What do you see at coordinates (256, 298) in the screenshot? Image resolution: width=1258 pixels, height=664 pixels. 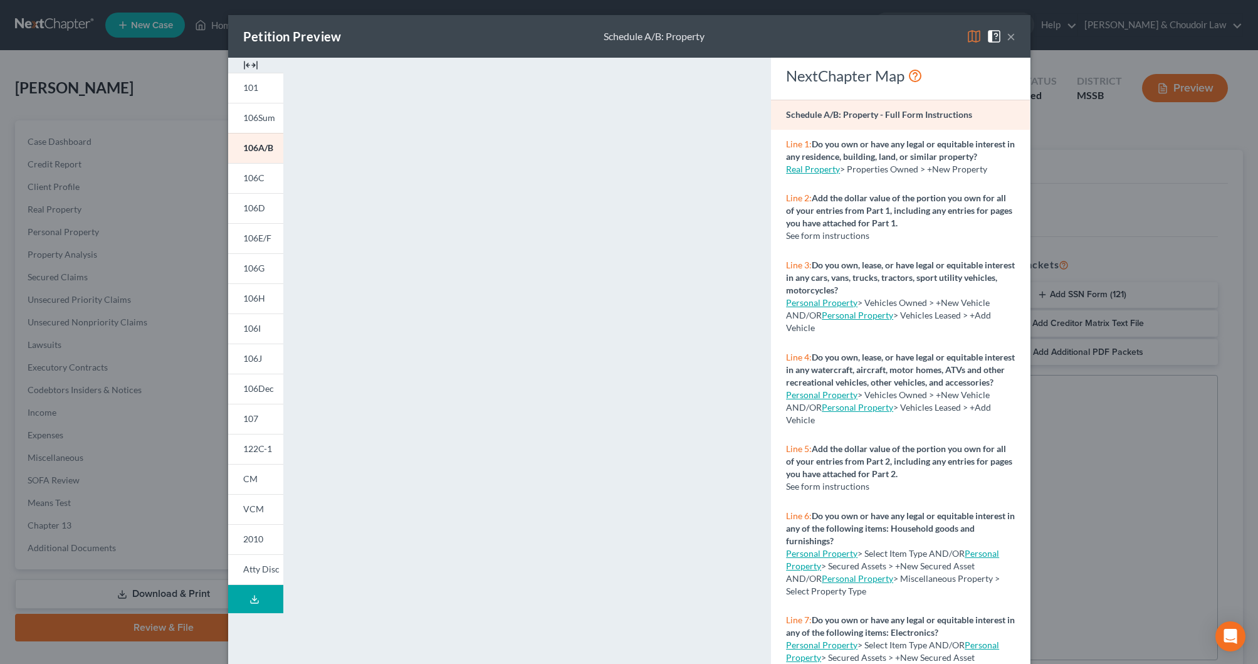 I see `a: 106H` at bounding box center [256, 298].